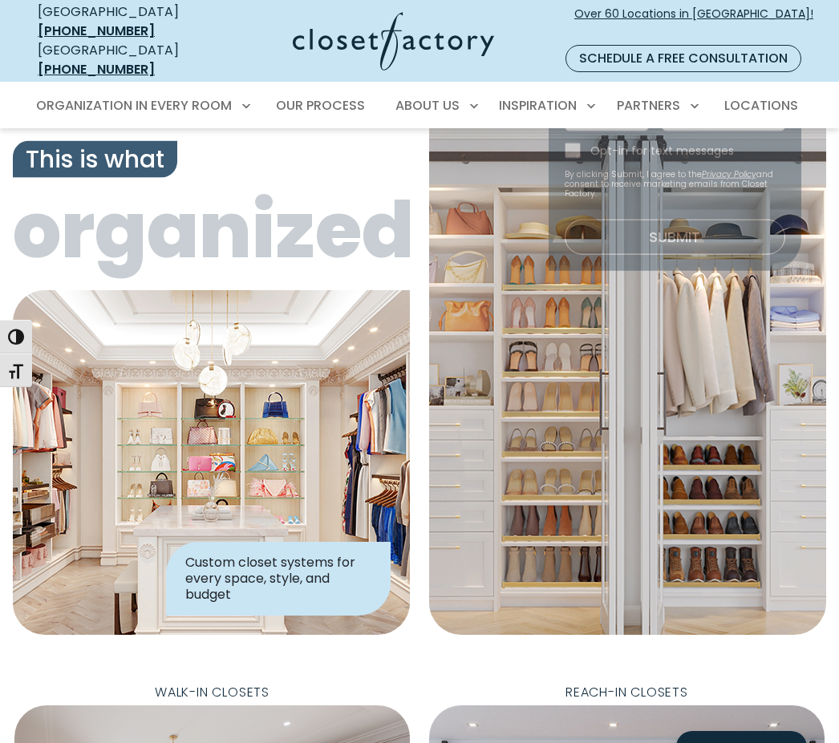 This screenshot has height=743, width=839. What do you see at coordinates (134, 105) in the screenshot?
I see `span: Organization in Every Room` at bounding box center [134, 105].